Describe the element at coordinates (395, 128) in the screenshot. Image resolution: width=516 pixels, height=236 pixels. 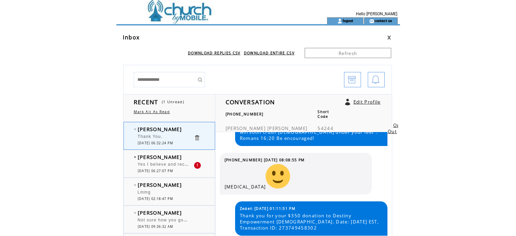
I see `a: Opt Out` at that location.